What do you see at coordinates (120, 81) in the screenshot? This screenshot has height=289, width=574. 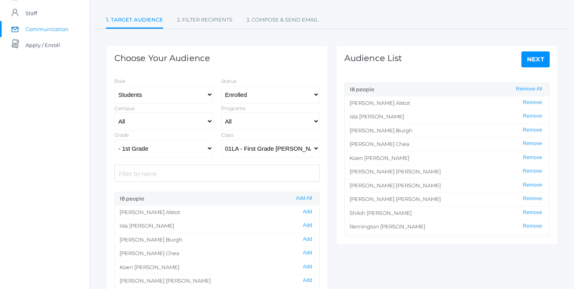 I see `label: Role` at bounding box center [120, 81].